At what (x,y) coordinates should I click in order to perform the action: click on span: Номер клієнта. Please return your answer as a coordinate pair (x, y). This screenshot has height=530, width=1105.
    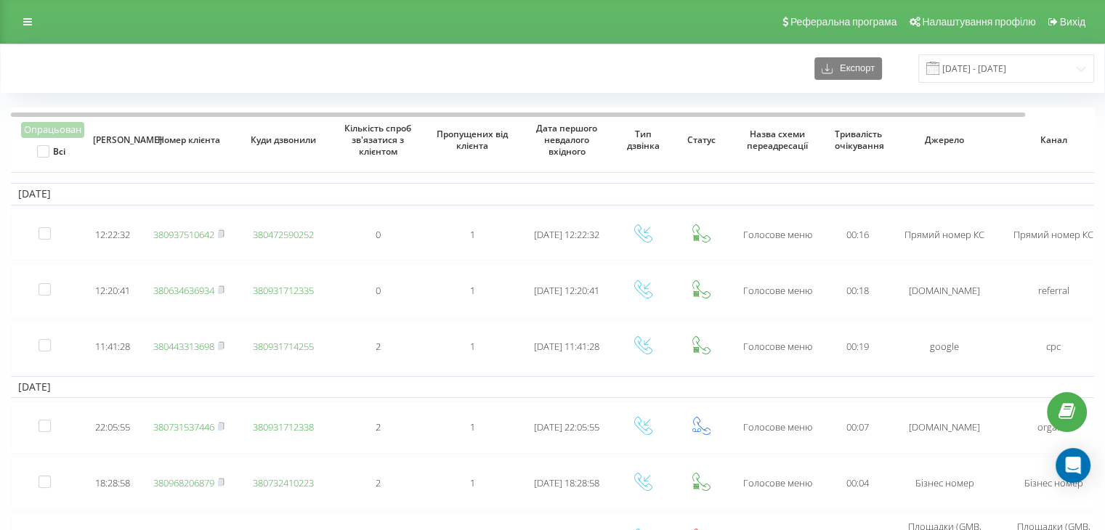
    Looking at the image, I should click on (189, 140).